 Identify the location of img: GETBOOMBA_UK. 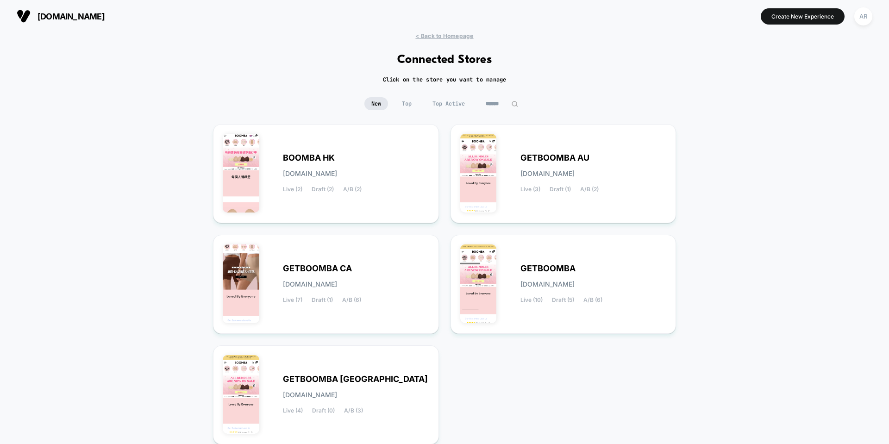
(241, 394).